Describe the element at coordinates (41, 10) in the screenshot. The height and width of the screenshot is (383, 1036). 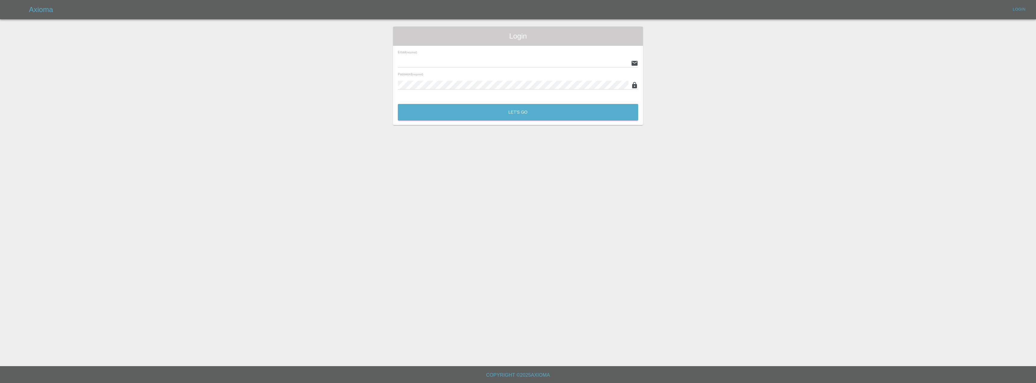
I see `h5: Axioma` at that location.